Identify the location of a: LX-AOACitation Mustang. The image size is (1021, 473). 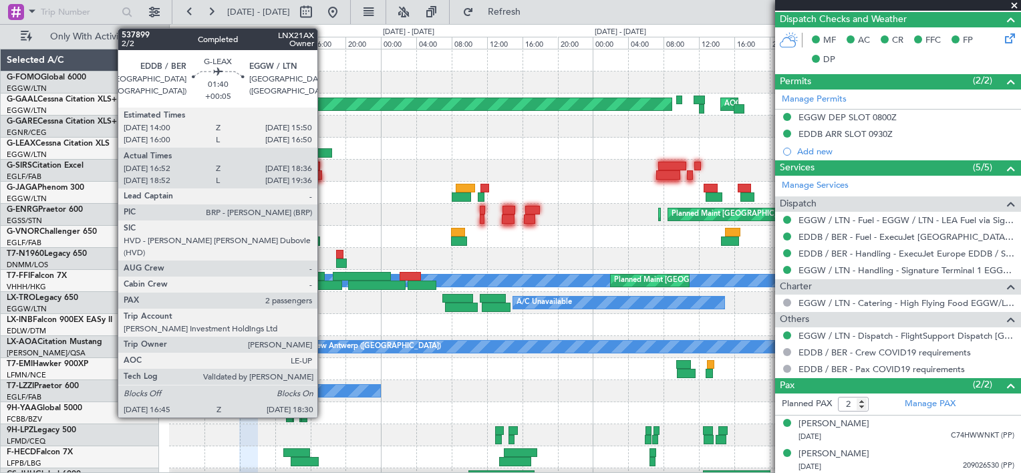
(54, 342).